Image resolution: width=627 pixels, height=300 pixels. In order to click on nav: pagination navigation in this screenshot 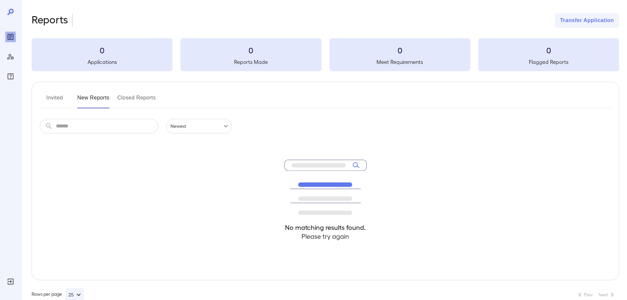, I will do `click(596, 294)`.